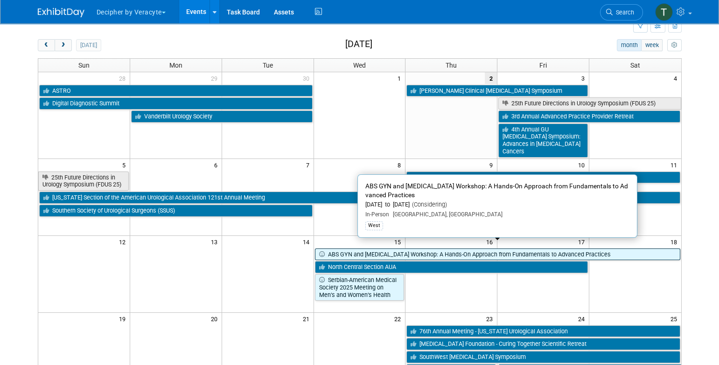 The height and width of the screenshot is (365, 719). Describe the element at coordinates (674, 45) in the screenshot. I see `button: myCustomButton` at that location.